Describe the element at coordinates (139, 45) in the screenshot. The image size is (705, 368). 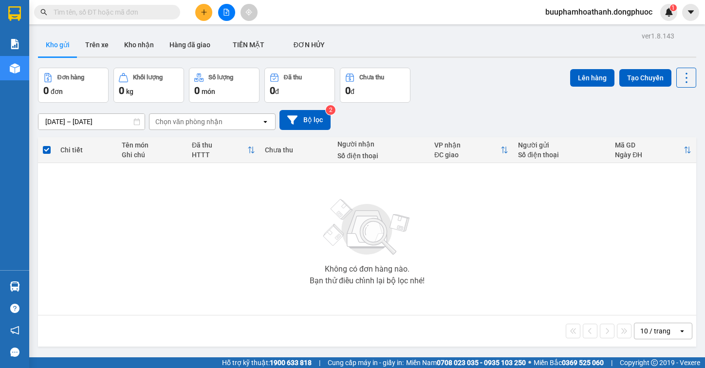
I see `button: Kho nhận` at that location.